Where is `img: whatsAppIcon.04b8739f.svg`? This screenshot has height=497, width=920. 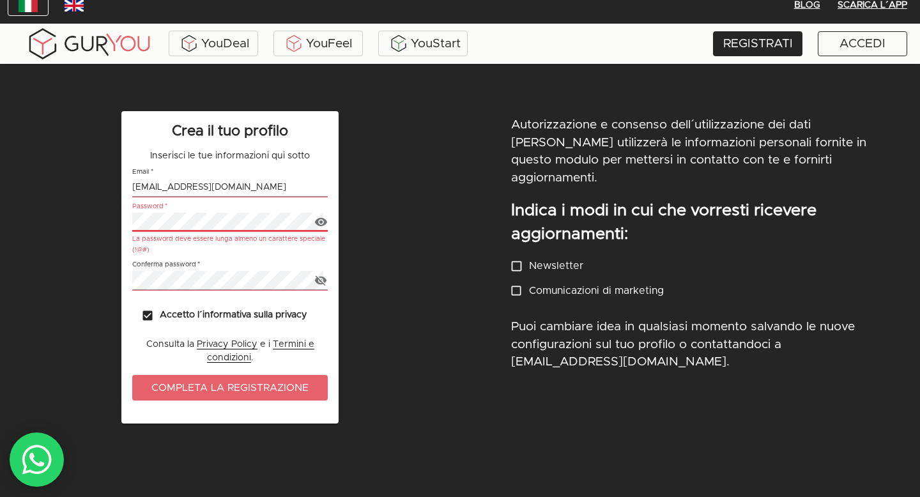
img: whatsAppIcon.04b8739f.svg is located at coordinates (37, 460).